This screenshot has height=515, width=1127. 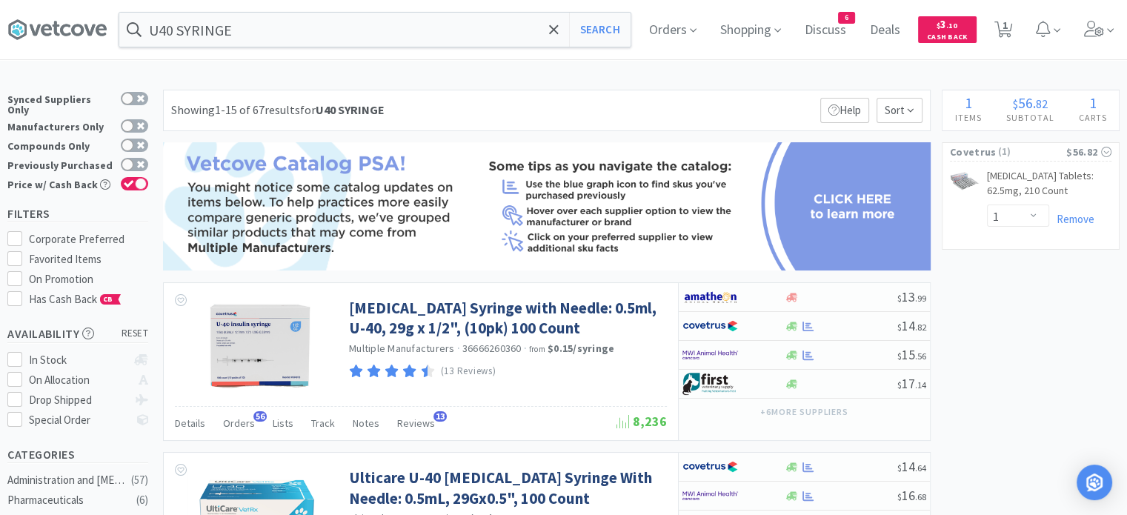 I want to click on span: Track, so click(x=323, y=423).